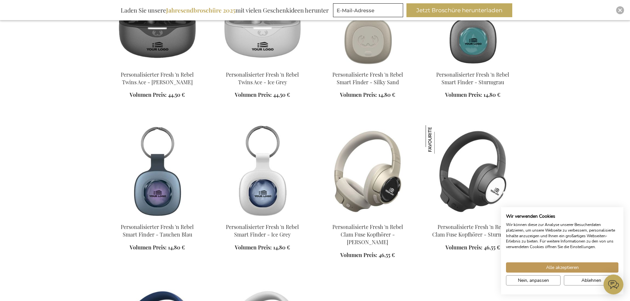 Image resolution: width=630 pixels, height=301 pixels. What do you see at coordinates (368, 66) in the screenshot?
I see `a: Personalised Fresh 'n Rebel Smart Finder - Silky Sand` at bounding box center [368, 66].